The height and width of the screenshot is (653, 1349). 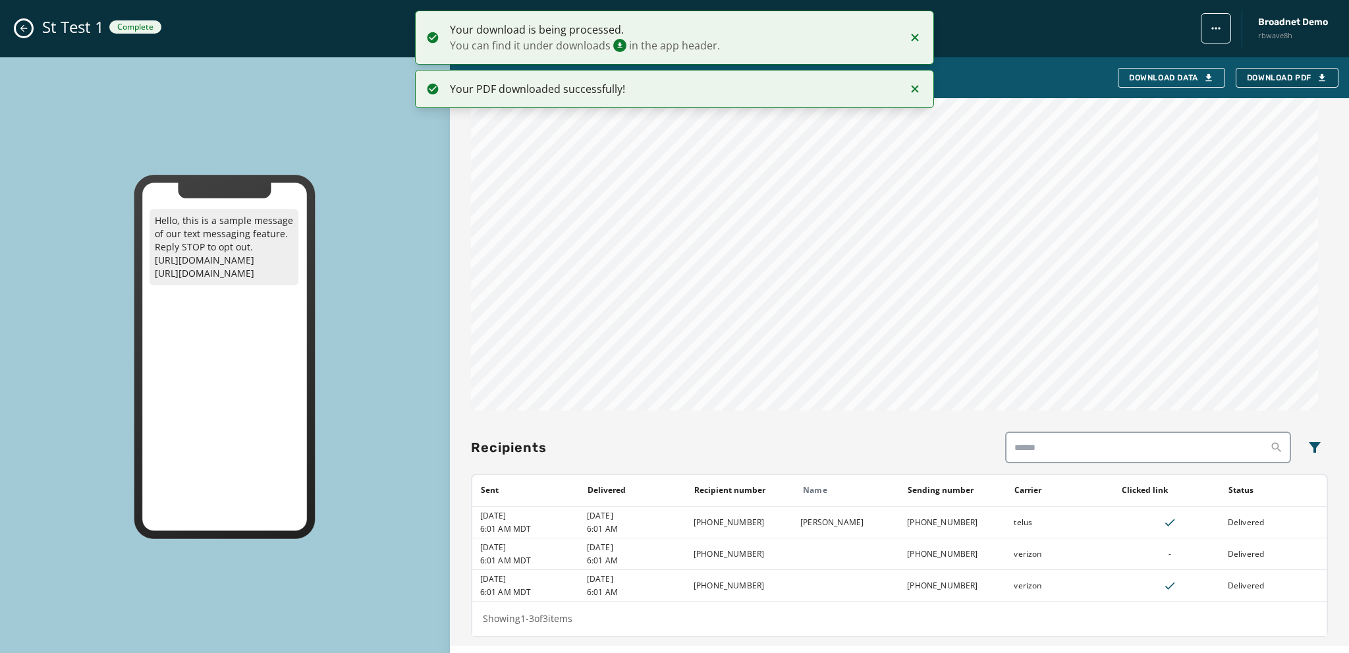 I want to click on div: Your PDF downloaded successfully!, so click(x=673, y=89).